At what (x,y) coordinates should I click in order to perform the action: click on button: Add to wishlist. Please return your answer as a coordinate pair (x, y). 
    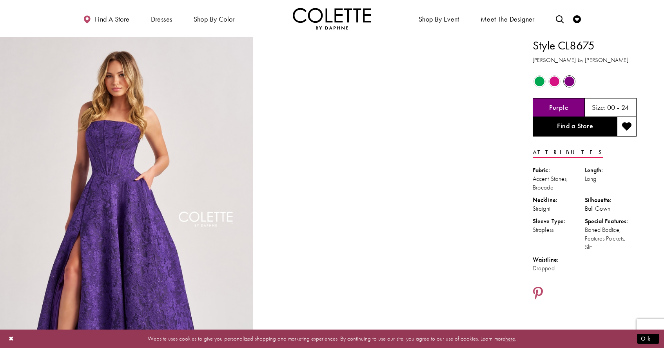
    Looking at the image, I should click on (627, 127).